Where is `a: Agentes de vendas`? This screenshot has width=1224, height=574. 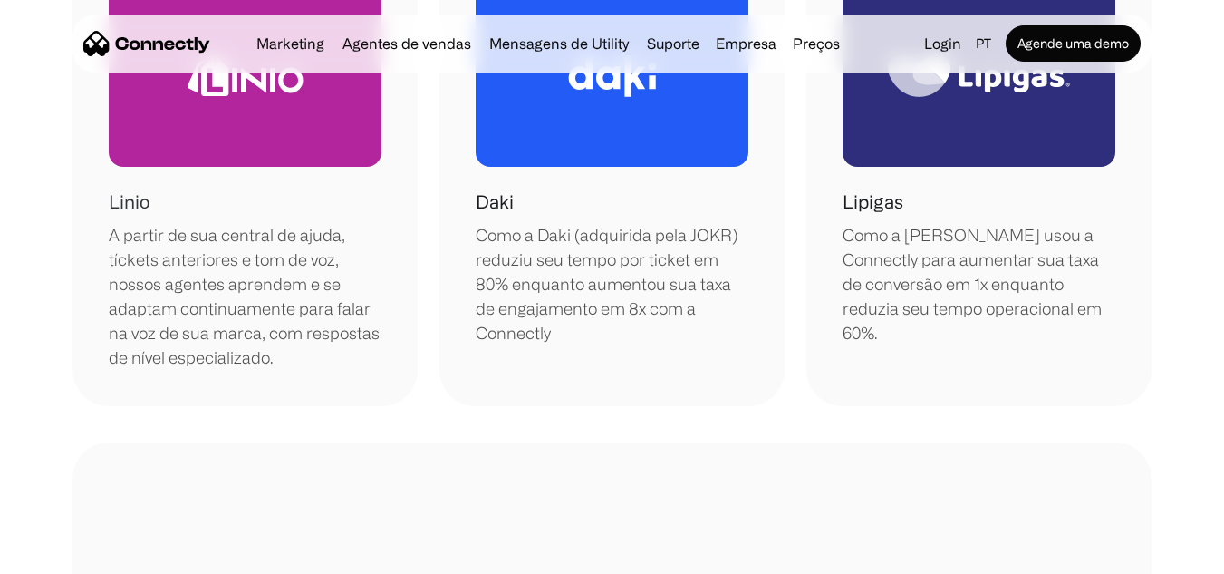 a: Agentes de vendas is located at coordinates (407, 43).